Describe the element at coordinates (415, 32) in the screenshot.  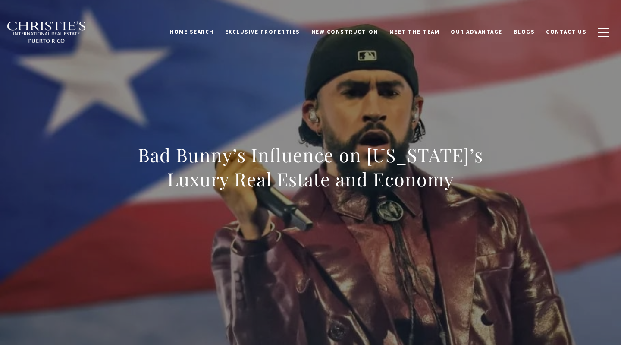
I see `a: Meet the Team` at that location.